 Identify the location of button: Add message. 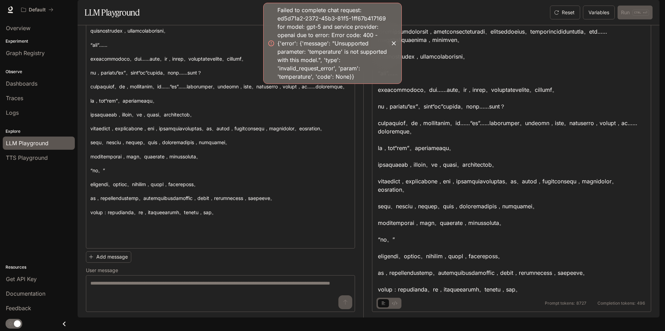
(108, 257).